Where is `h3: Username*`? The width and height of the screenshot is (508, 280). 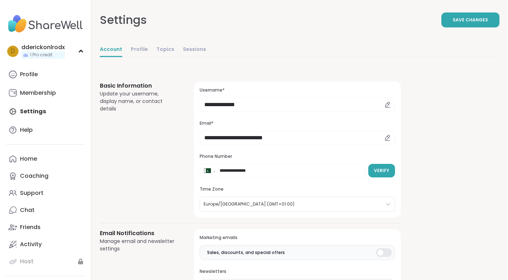 h3: Username* is located at coordinates (297, 90).